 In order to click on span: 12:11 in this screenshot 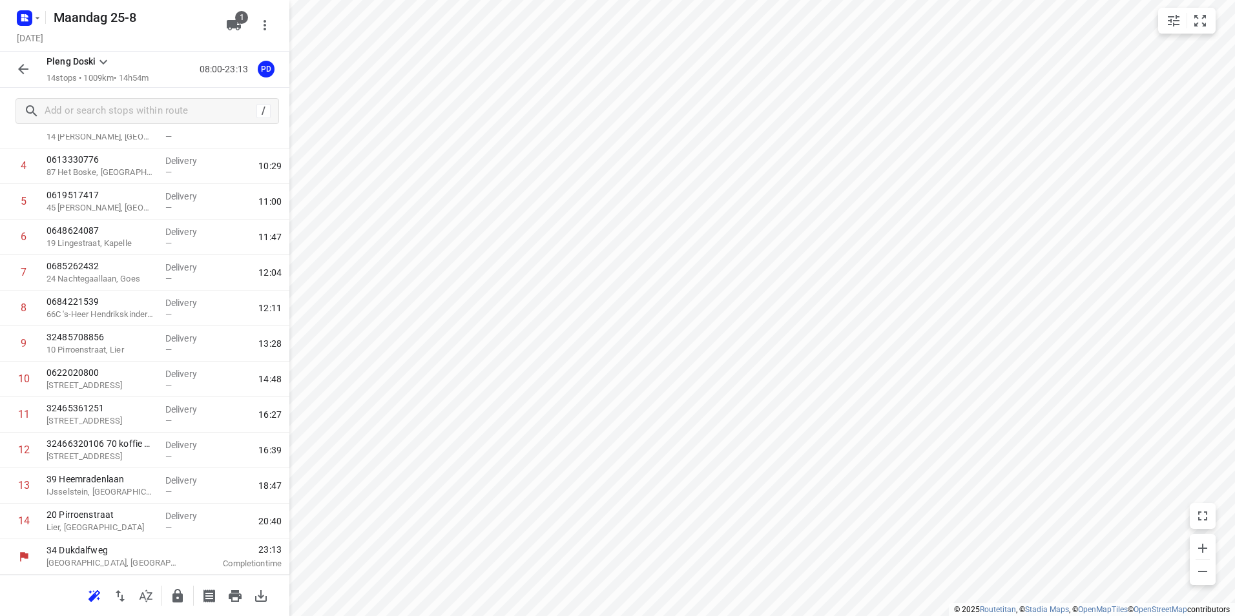, I will do `click(270, 308)`.